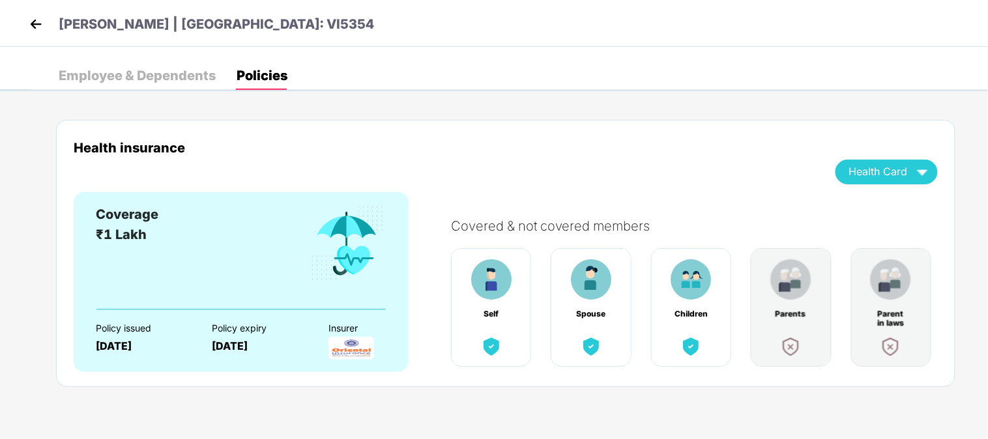  Describe the element at coordinates (121, 235) in the screenshot. I see `span: ₹1 Lakh` at that location.